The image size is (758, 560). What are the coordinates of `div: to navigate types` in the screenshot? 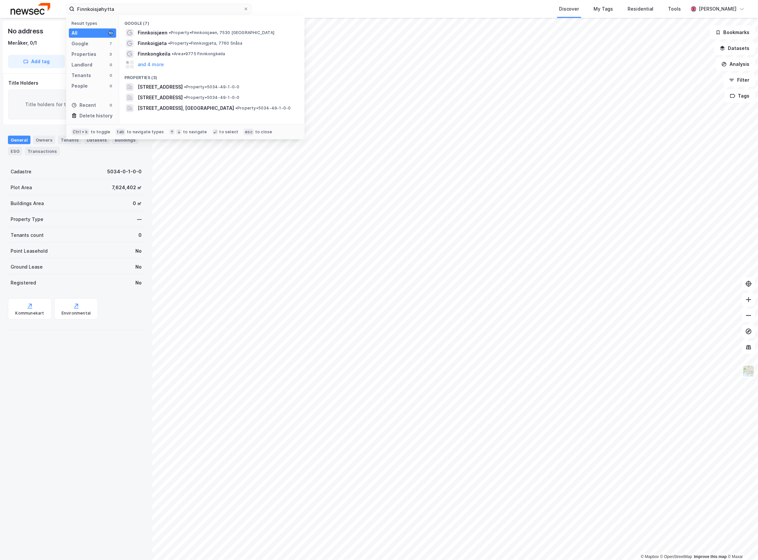 It's located at (145, 132).